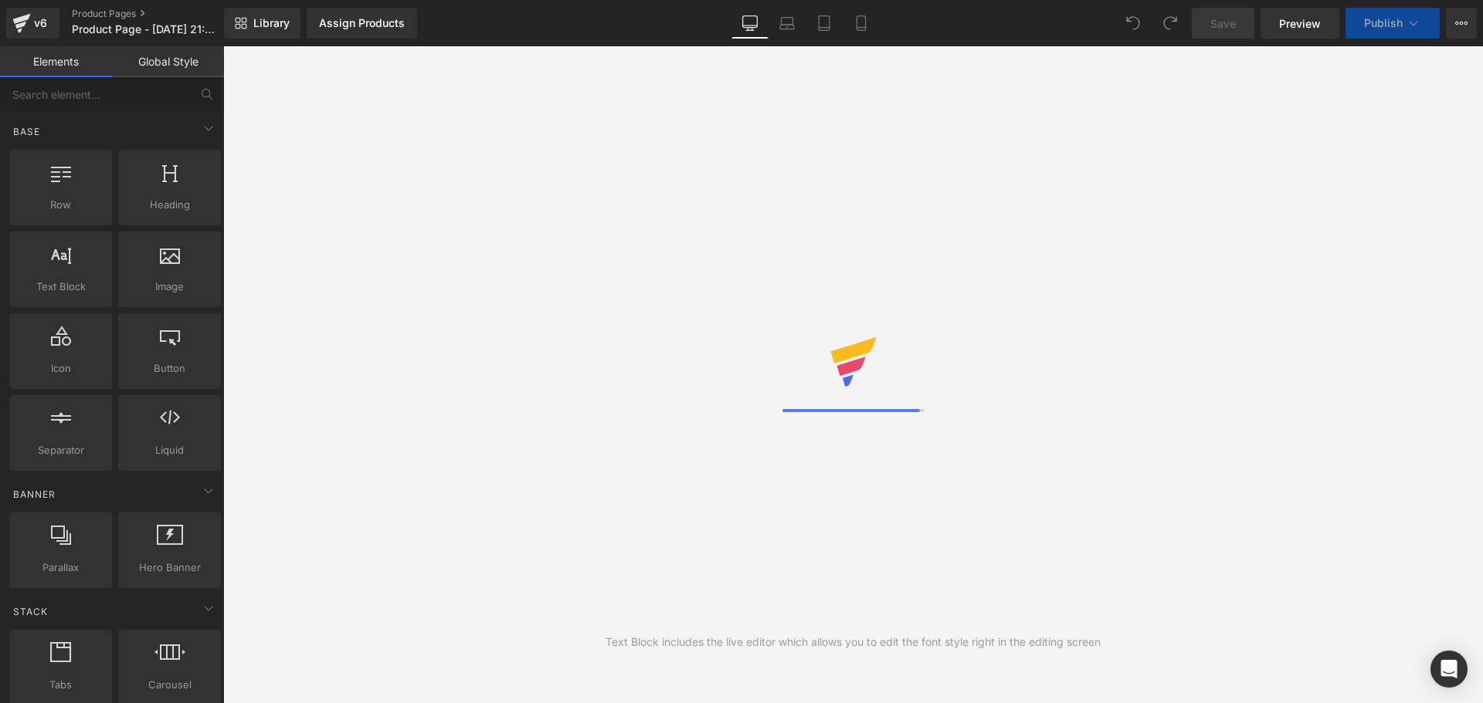 The height and width of the screenshot is (703, 1483). What do you see at coordinates (32, 23) in the screenshot?
I see `a: v6` at bounding box center [32, 23].